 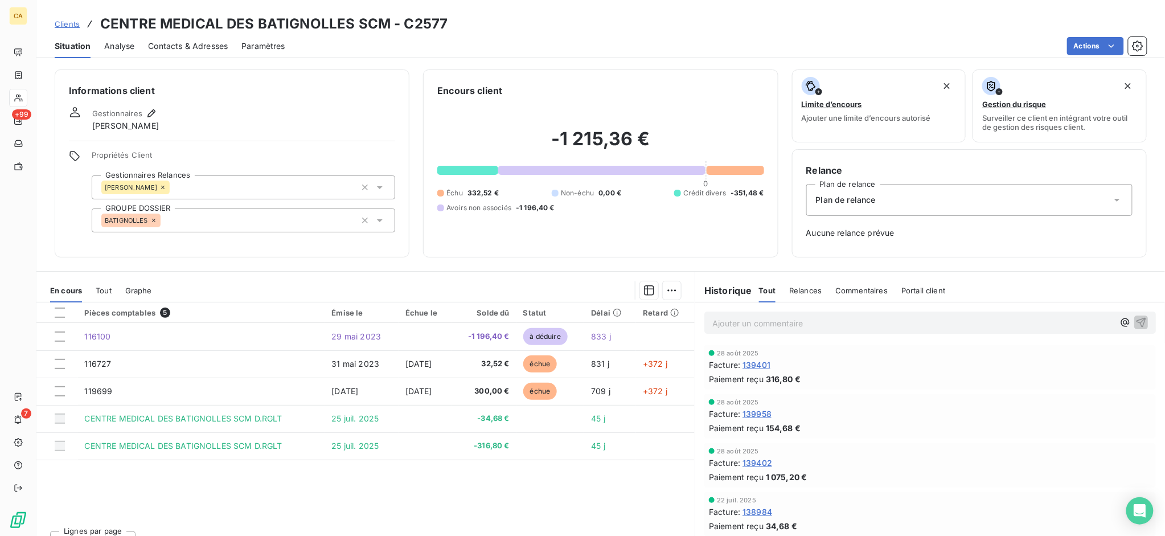 I want to click on span: 116100, so click(x=98, y=336).